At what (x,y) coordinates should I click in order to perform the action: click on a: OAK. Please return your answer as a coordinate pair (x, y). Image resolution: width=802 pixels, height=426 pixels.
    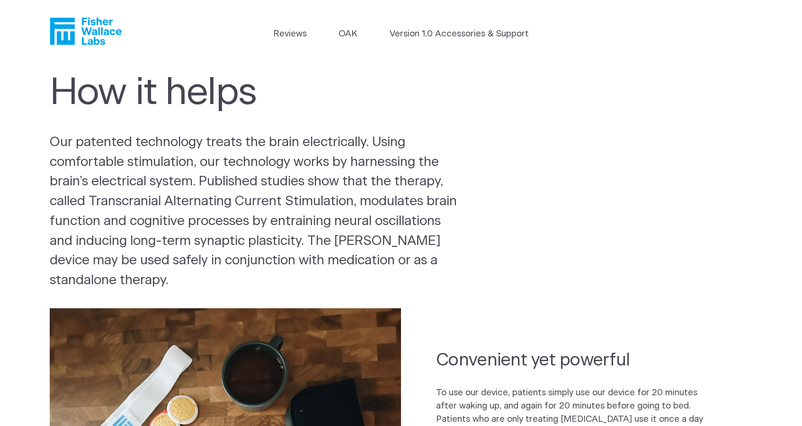
    Looking at the image, I should click on (348, 34).